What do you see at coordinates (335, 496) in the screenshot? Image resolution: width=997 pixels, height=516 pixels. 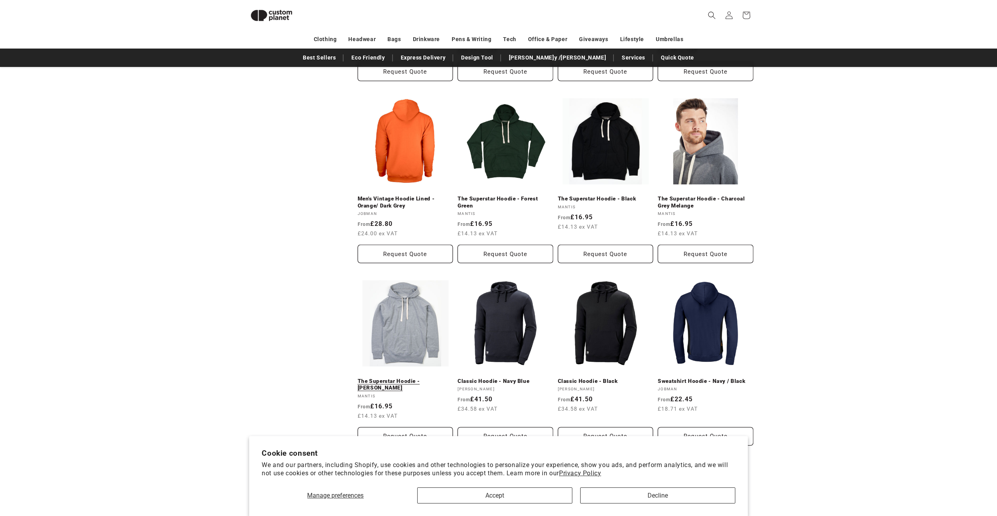 I see `button: Manage preferences` at bounding box center [335, 496].